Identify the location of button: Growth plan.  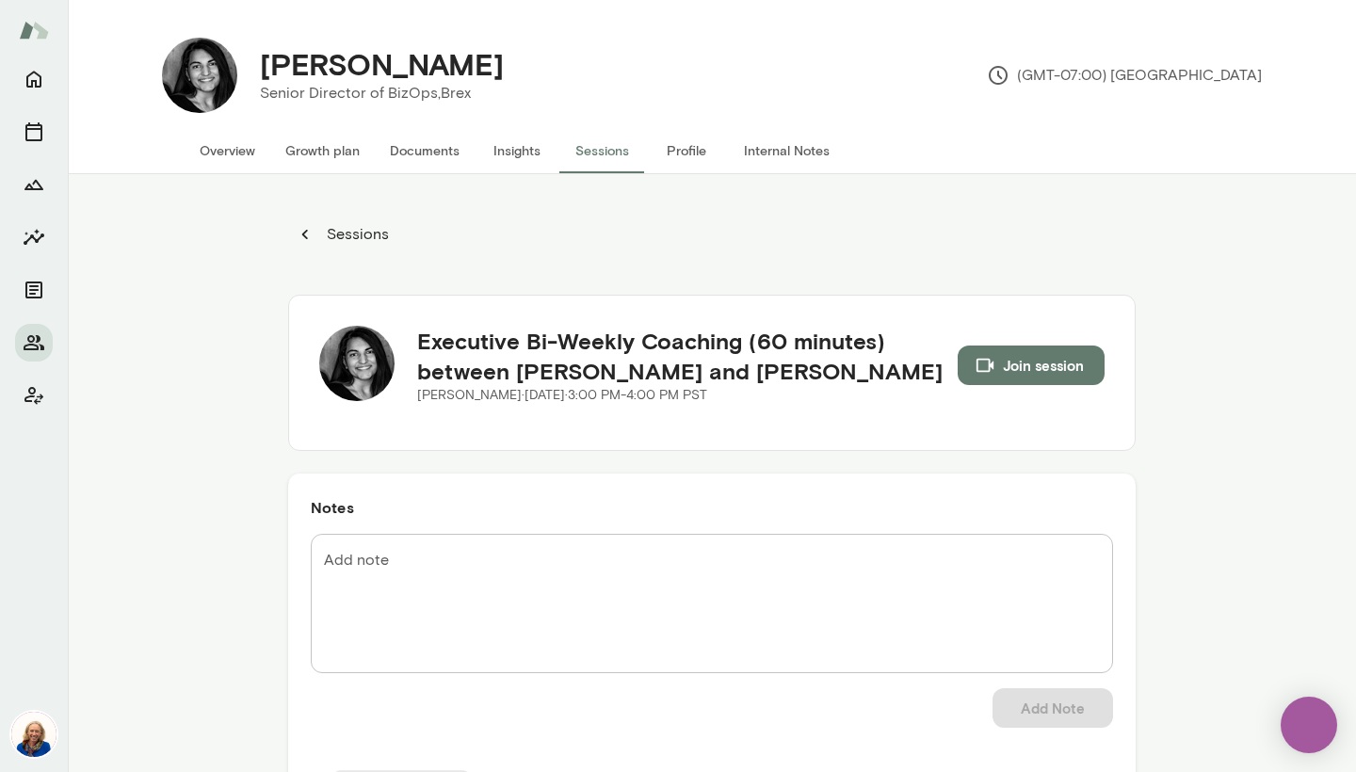
(322, 151).